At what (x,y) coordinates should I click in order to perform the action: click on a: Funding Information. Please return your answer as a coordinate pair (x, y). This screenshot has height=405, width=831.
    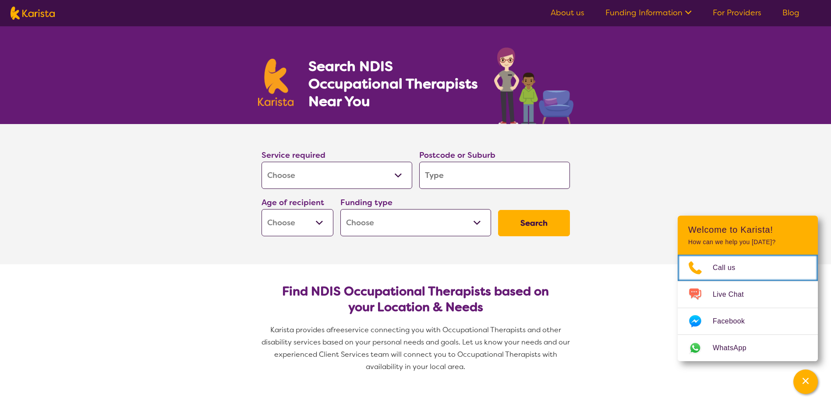
    Looking at the image, I should click on (648, 13).